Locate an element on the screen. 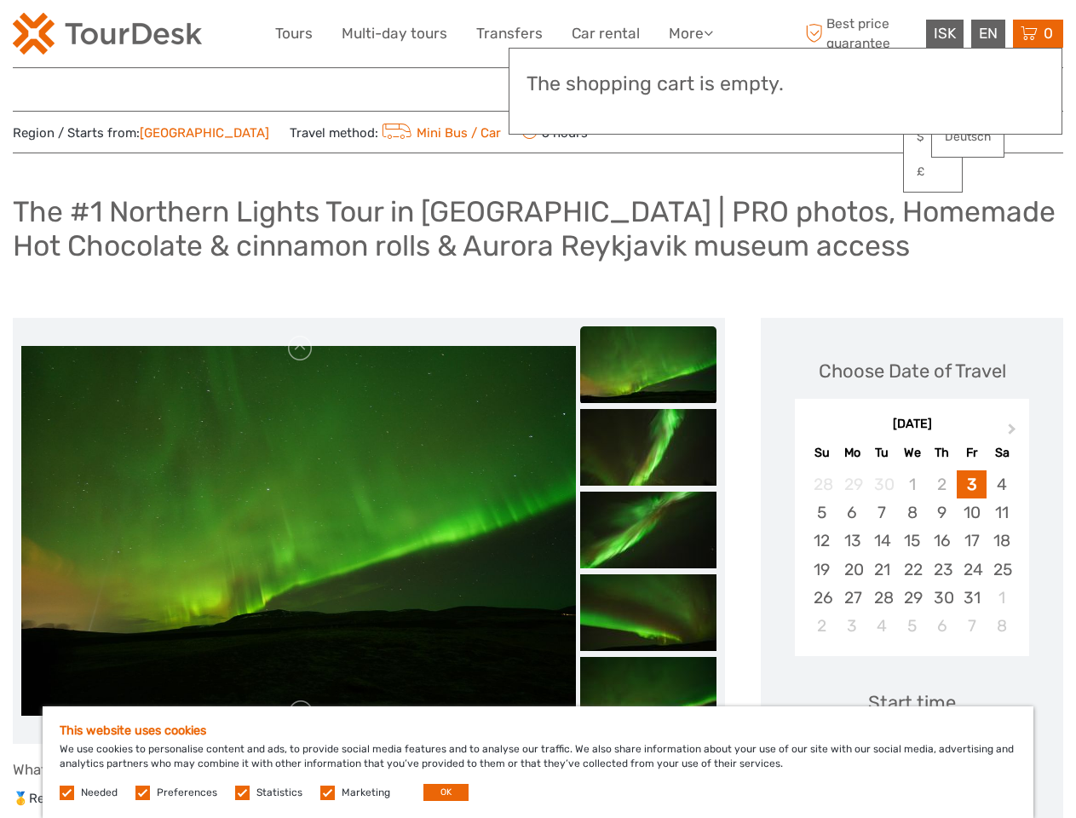  img: 7362e797ef674c059a871f9cbdd7b3d0_main_slider.jpeg is located at coordinates (298, 531).